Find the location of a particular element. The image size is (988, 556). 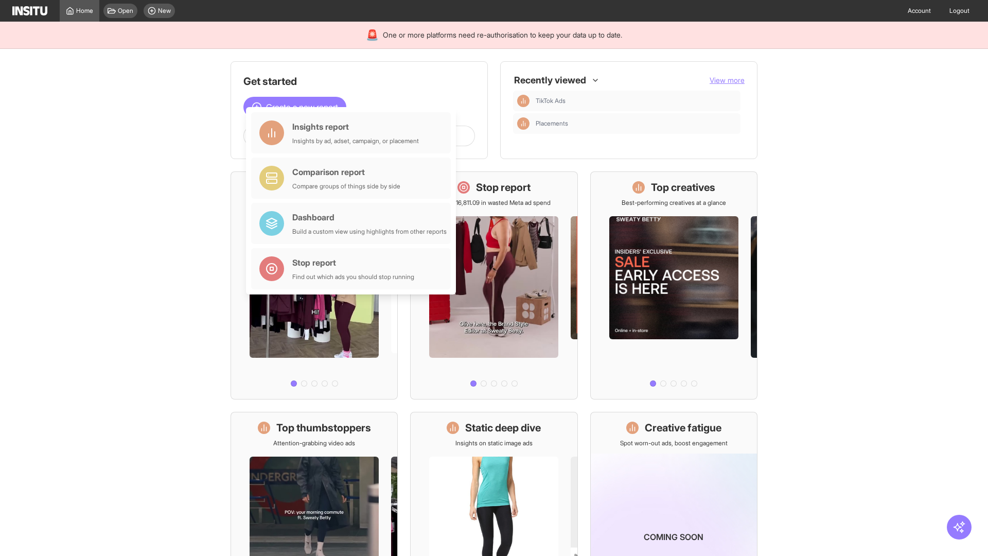

span: View more is located at coordinates (727, 80).